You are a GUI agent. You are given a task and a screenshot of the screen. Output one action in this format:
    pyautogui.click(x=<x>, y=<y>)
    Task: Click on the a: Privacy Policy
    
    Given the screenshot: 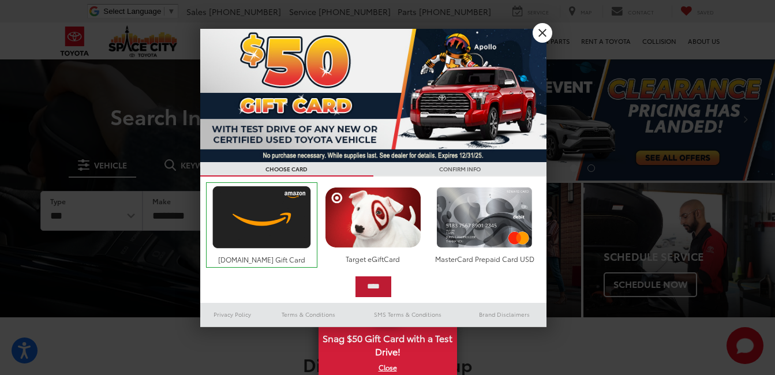 What is the action you would take?
    pyautogui.click(x=232, y=314)
    